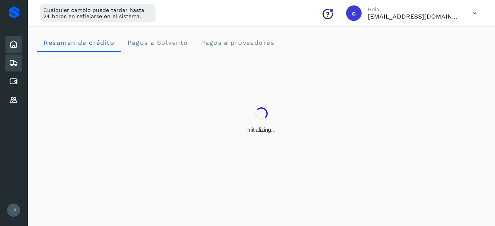  I want to click on div: Proveedores, so click(14, 100).